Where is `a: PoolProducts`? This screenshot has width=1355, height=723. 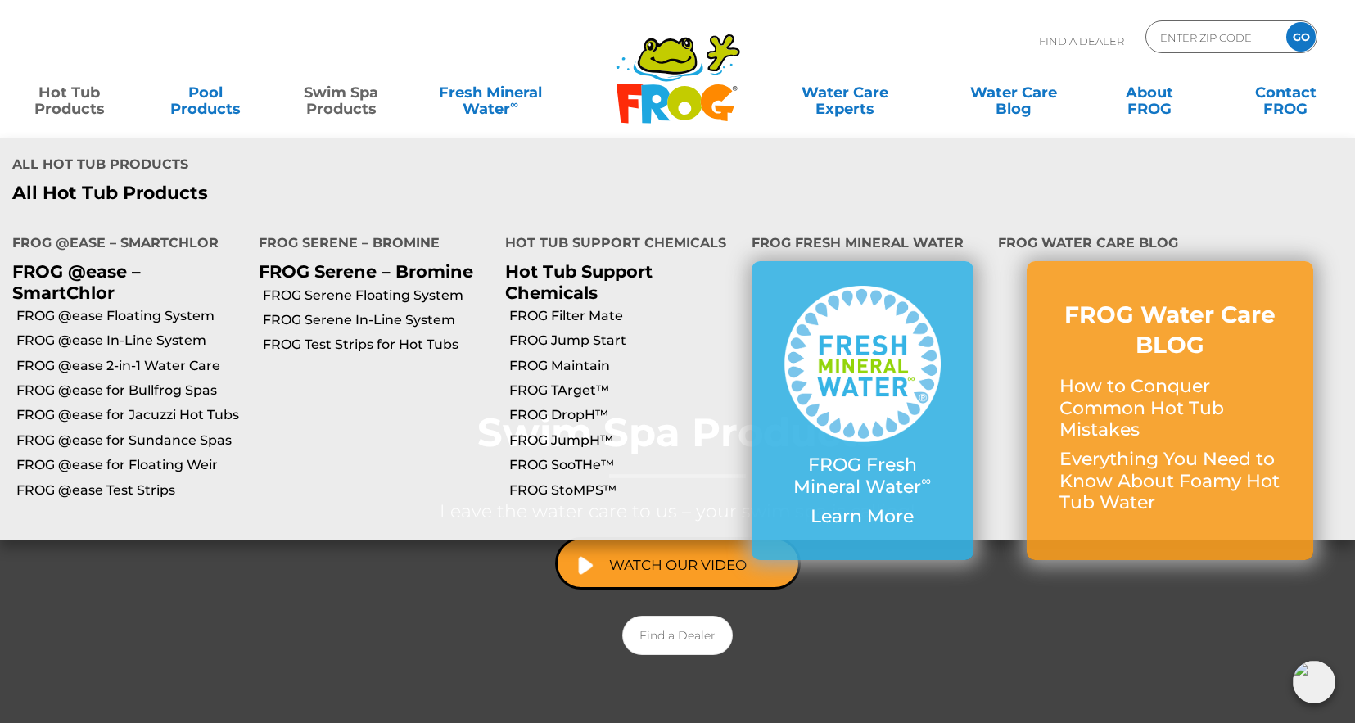 a: PoolProducts is located at coordinates (205, 93).